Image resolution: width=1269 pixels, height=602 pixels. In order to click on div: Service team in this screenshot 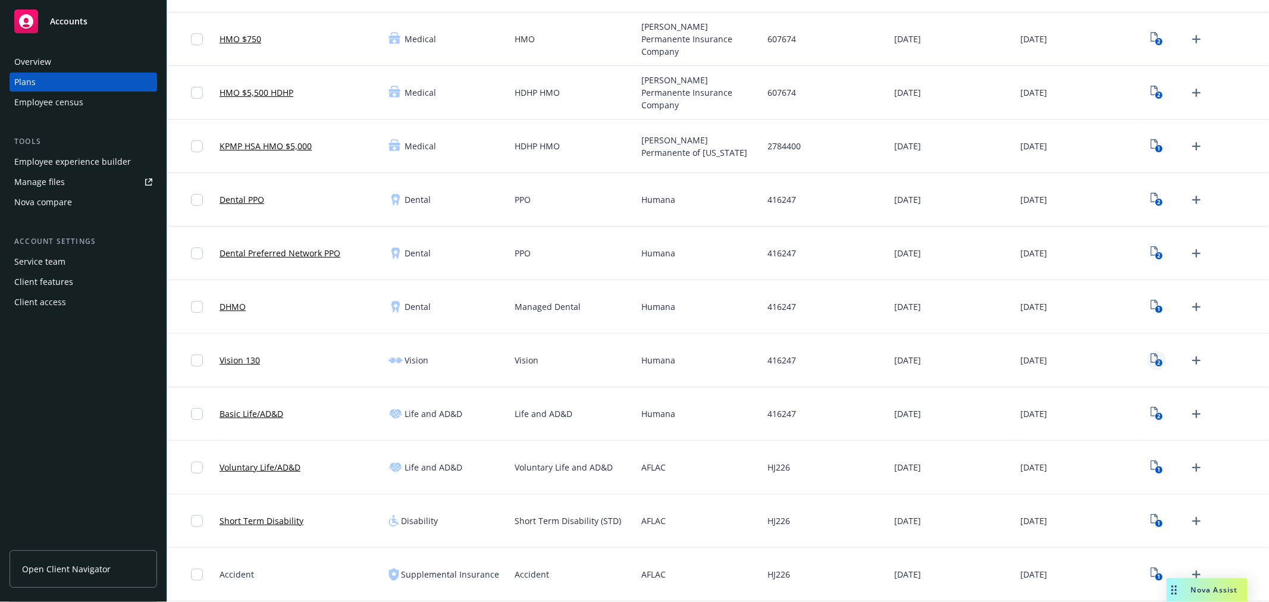, I will do `click(40, 262)`.